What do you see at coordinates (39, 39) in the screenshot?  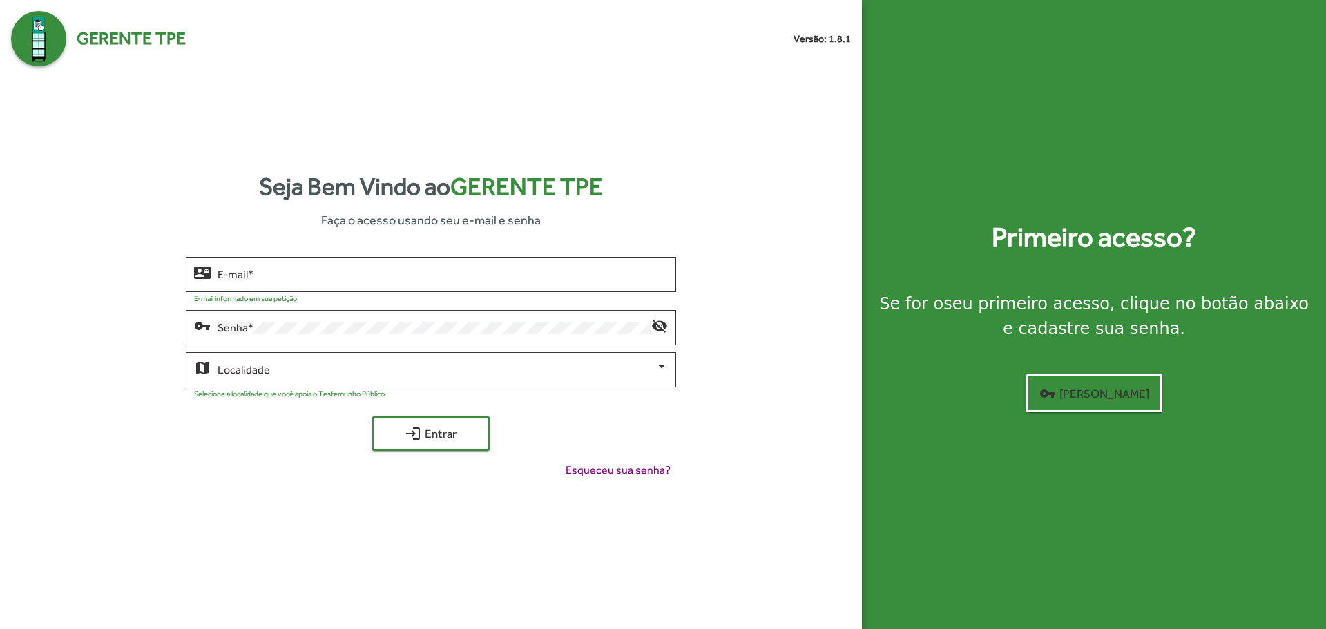 I see `img: Logo Gerente` at bounding box center [39, 39].